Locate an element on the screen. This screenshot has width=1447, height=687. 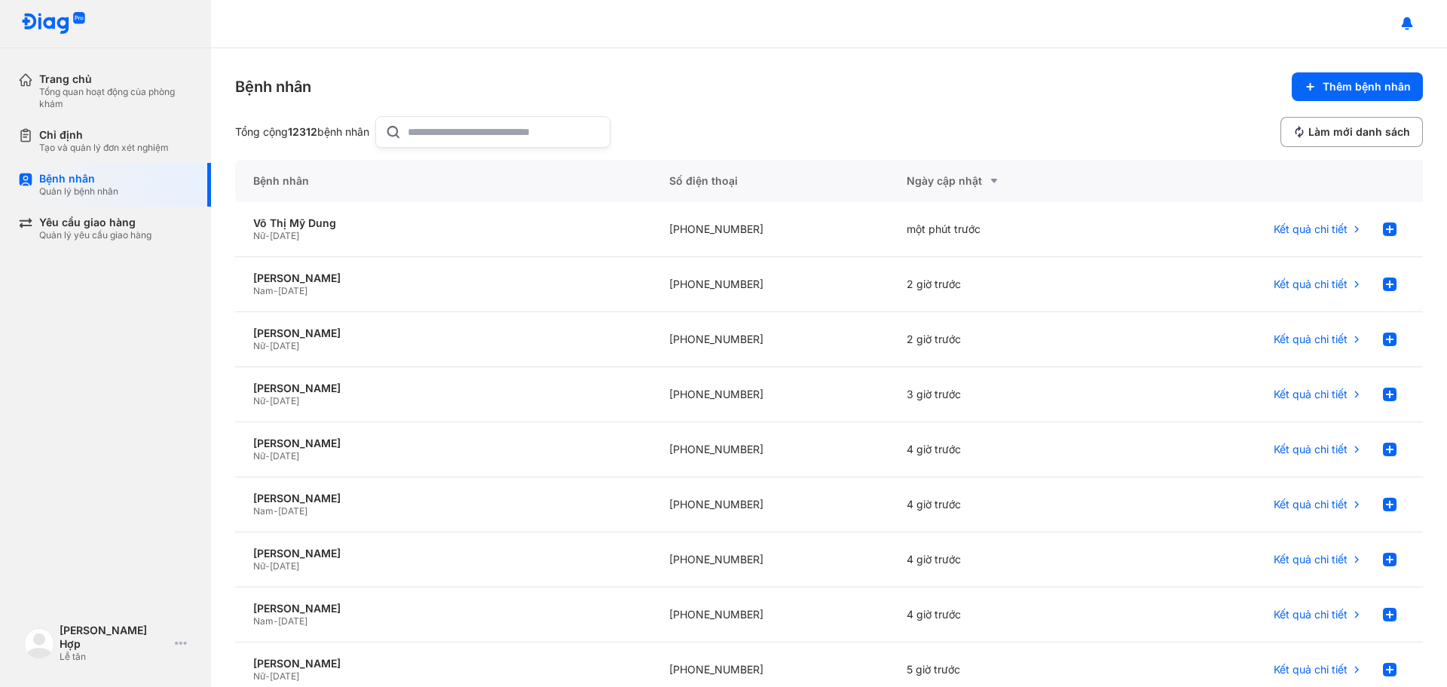
div: Chỉ định is located at coordinates (104, 135).